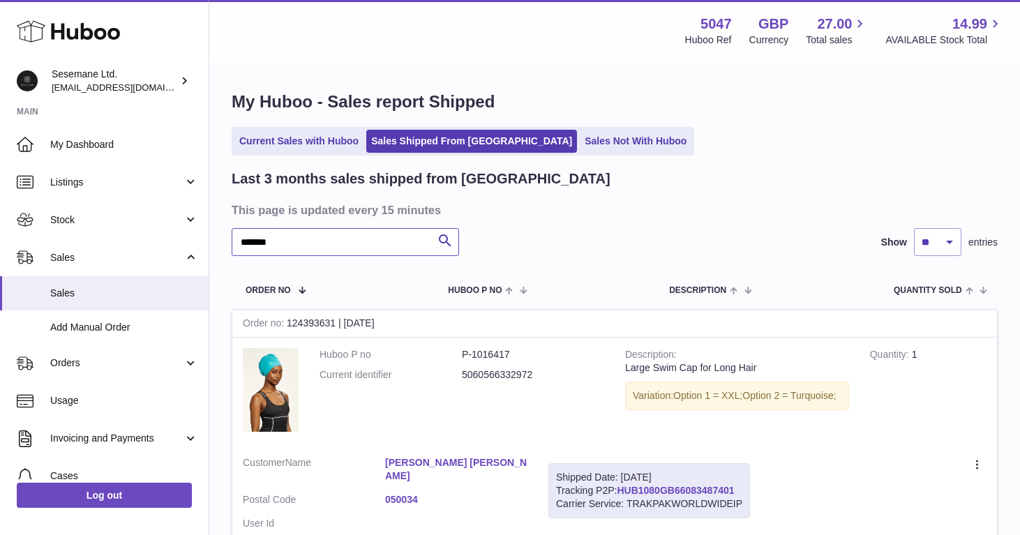 This screenshot has width=1020, height=535. Describe the element at coordinates (314, 471) in the screenshot. I see `dt: Name` at that location.